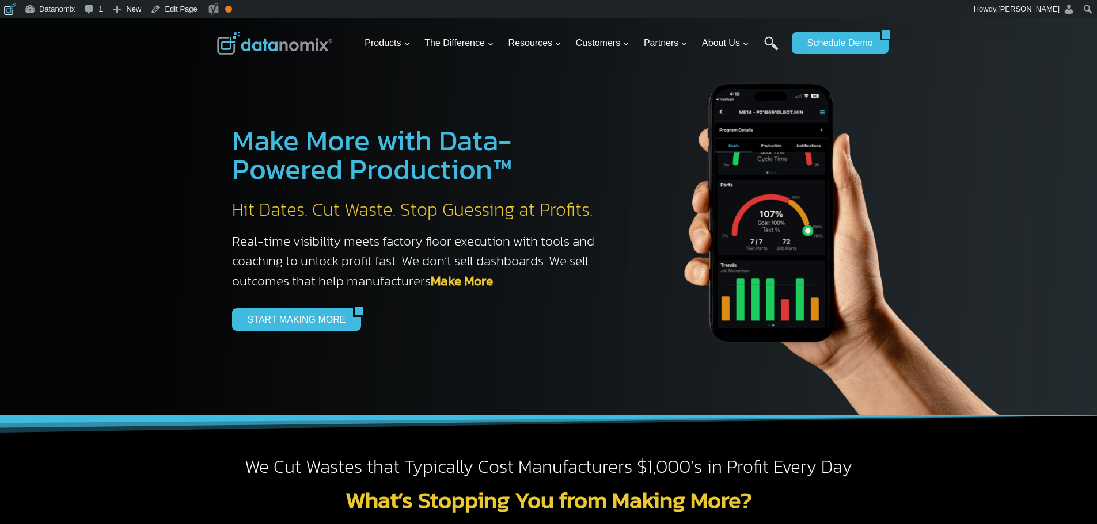 The height and width of the screenshot is (524, 1097). I want to click on a: Search, so click(771, 49).